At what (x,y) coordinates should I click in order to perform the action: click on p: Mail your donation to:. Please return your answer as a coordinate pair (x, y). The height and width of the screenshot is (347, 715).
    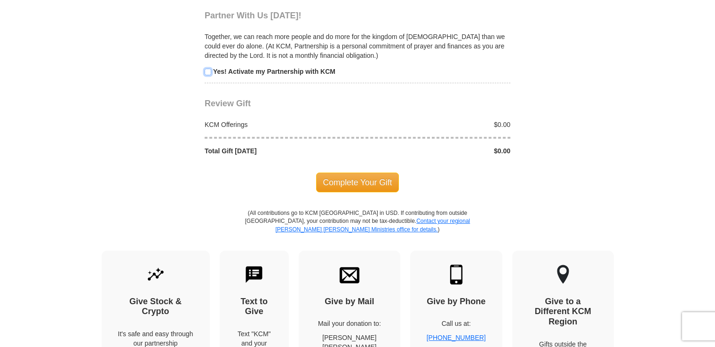
    Looking at the image, I should click on (349, 324).